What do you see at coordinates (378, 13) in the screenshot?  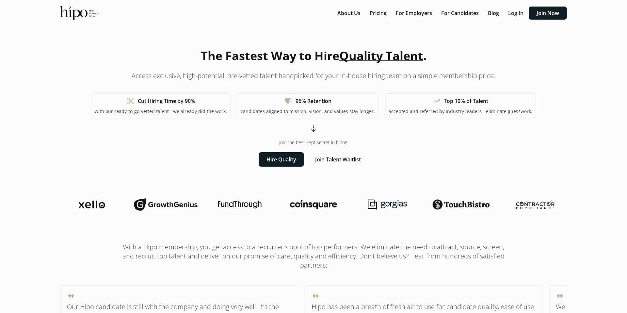 I see `button: Pricing` at bounding box center [378, 13].